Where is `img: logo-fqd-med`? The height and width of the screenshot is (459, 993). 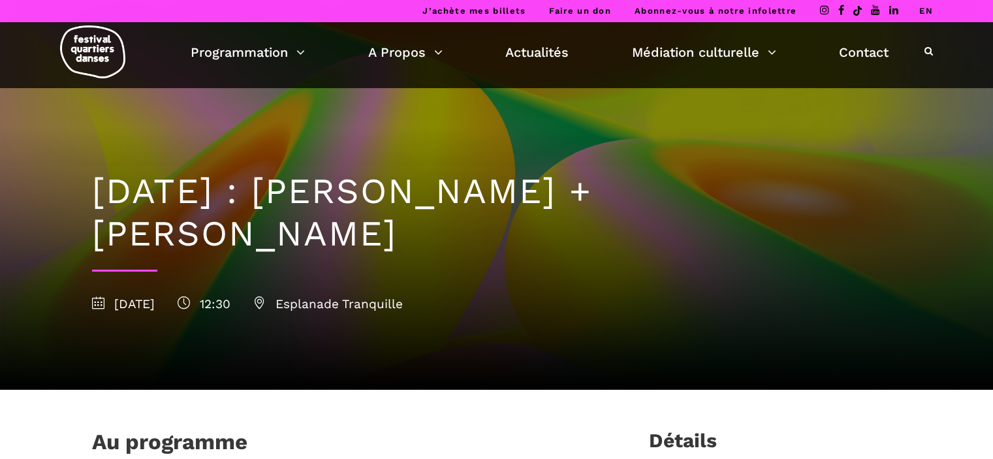
img: logo-fqd-med is located at coordinates (93, 52).